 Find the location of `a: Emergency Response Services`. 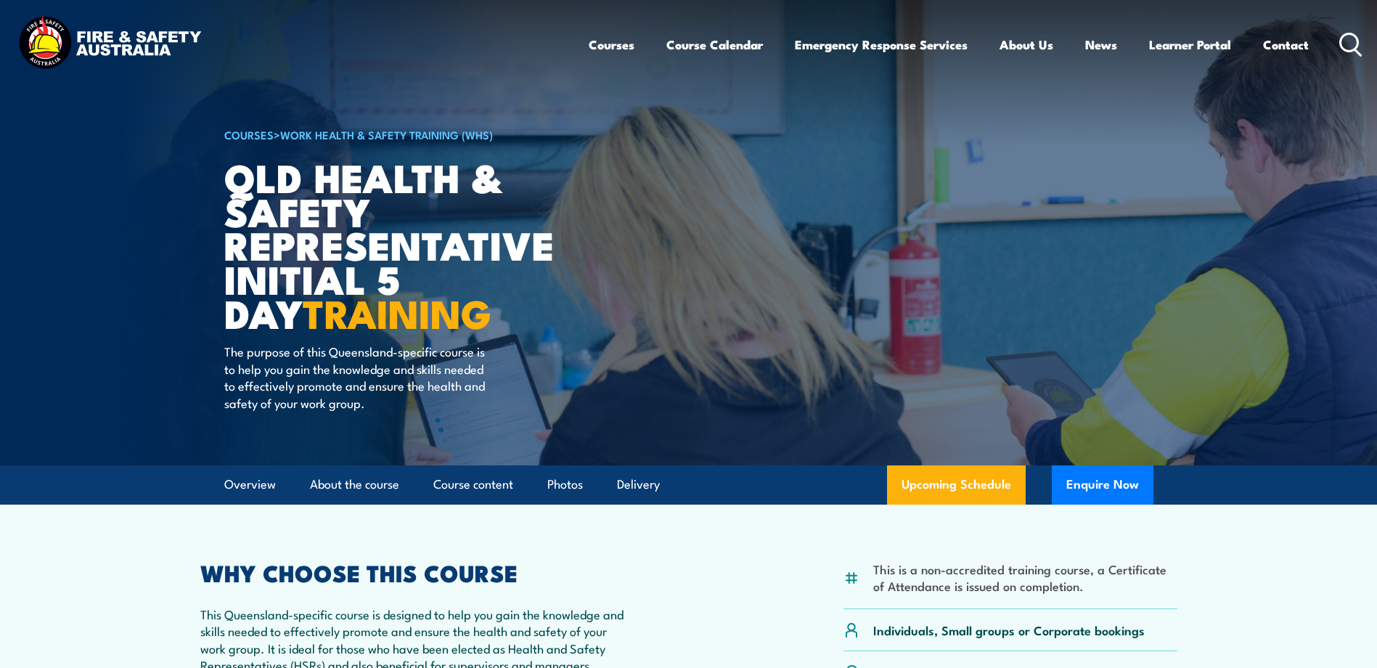

a: Emergency Response Services is located at coordinates (881, 44).